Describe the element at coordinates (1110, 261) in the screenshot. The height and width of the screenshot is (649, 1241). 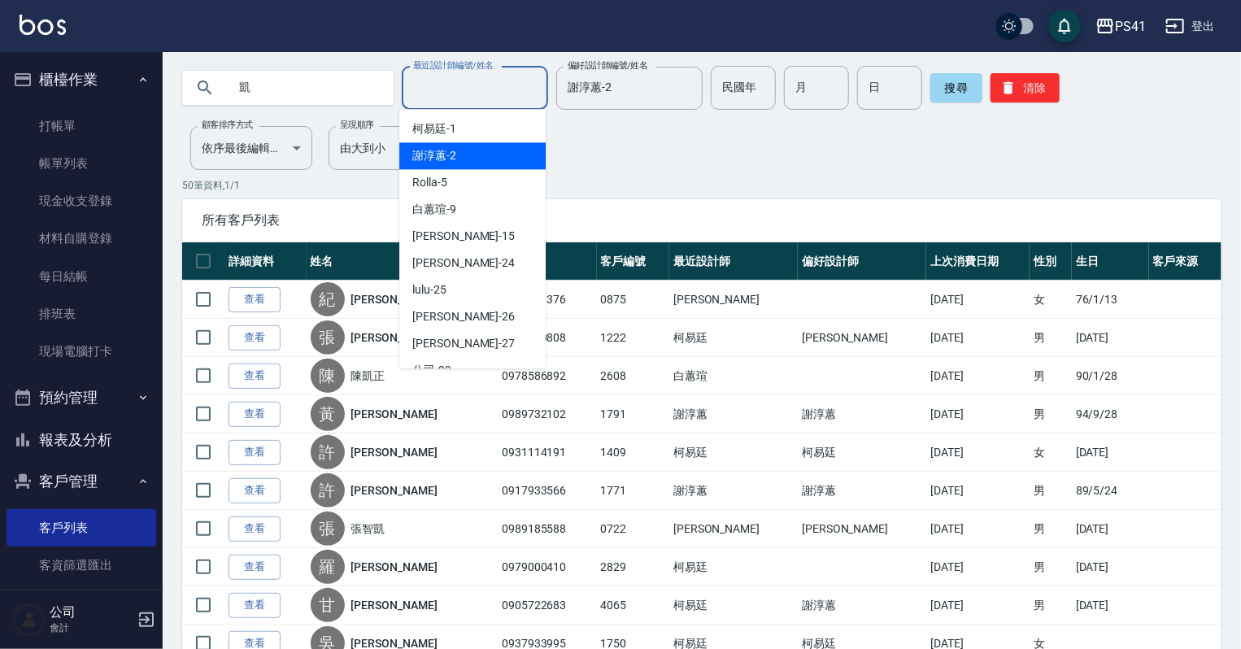
I see `th: 生日` at that location.